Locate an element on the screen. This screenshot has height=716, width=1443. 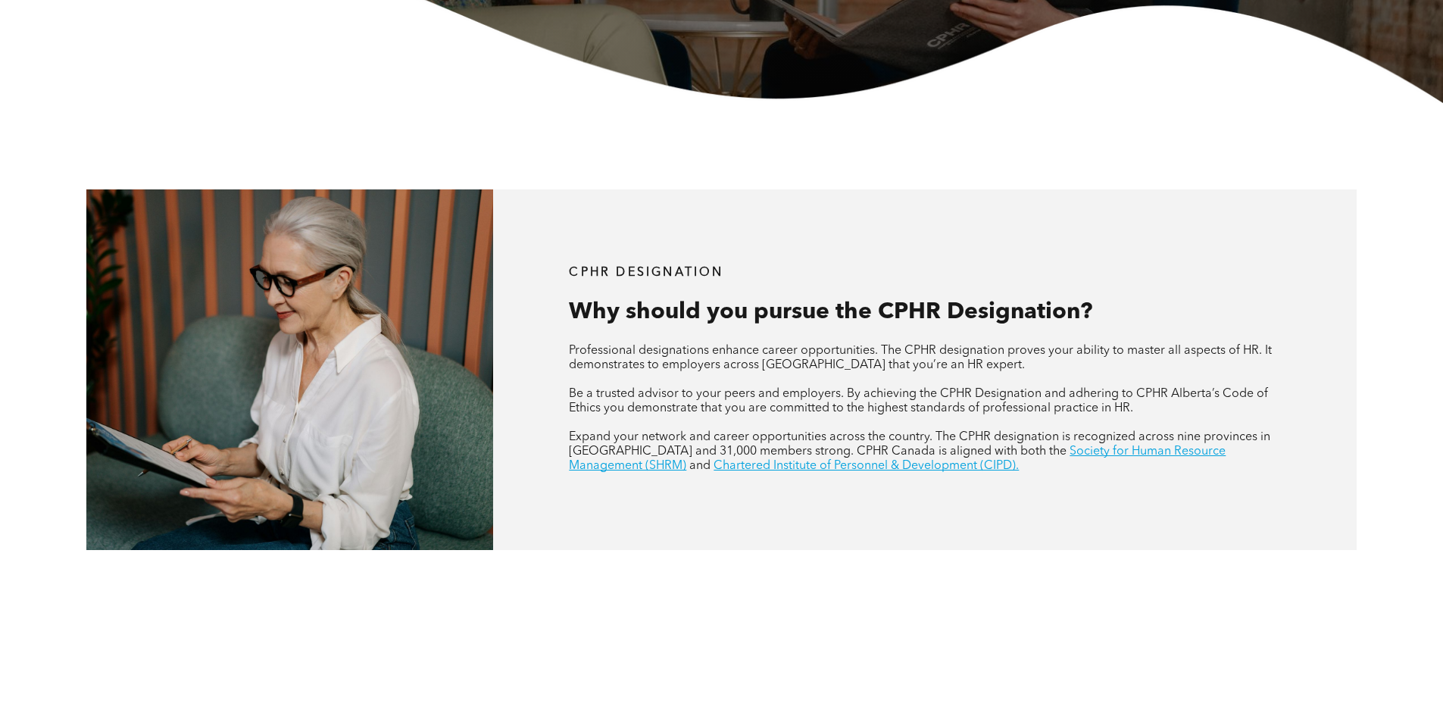
span: Be a trusted advisor to your peers and employers. By achieving the CPHR Designation and adhering ... is located at coordinates (918, 401).